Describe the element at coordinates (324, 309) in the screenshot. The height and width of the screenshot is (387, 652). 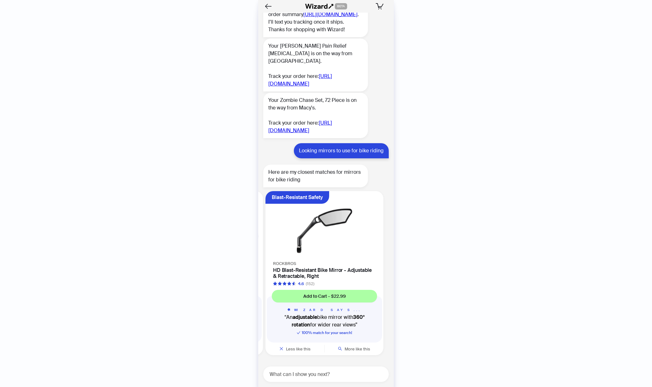
I see `h5: WIZARD SAYS...` at that location.